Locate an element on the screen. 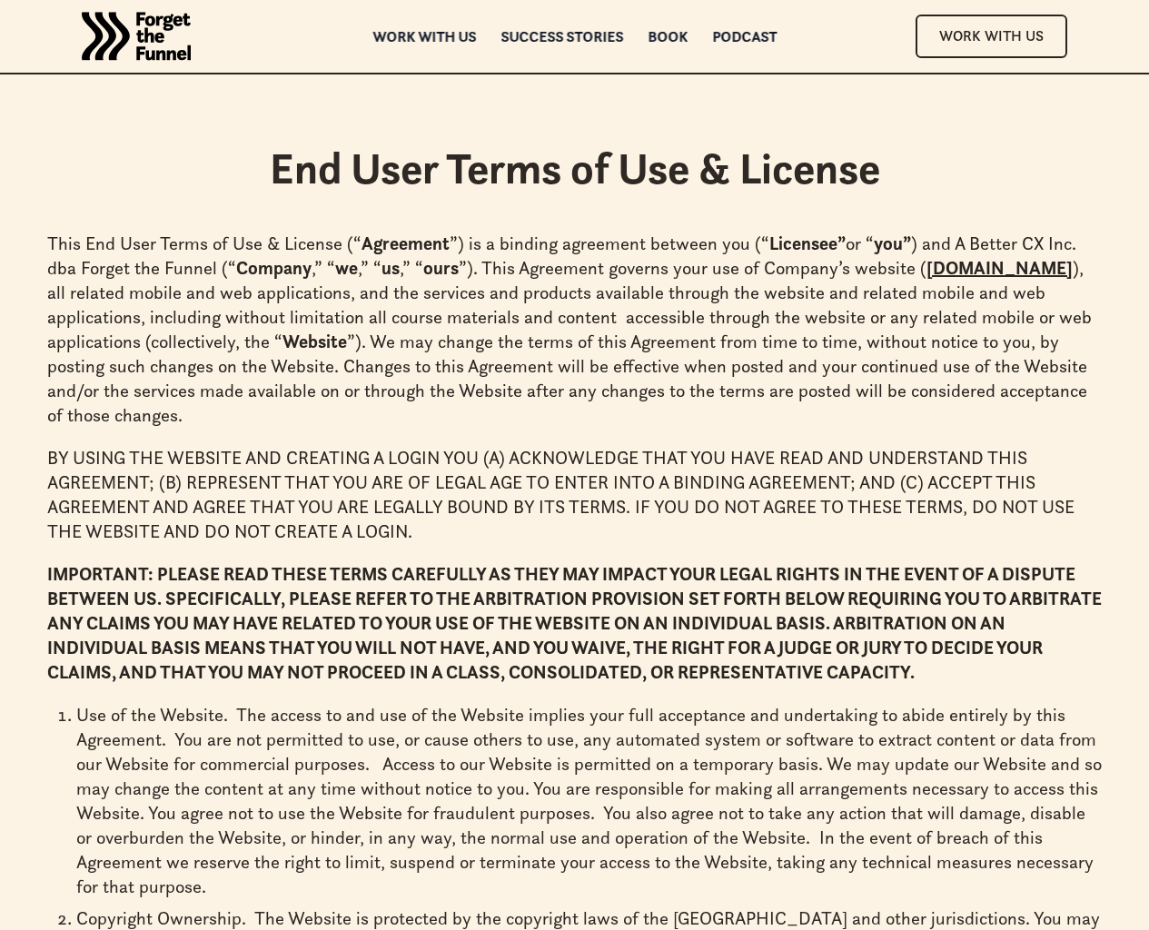  strong: Licensee” is located at coordinates (808, 243).